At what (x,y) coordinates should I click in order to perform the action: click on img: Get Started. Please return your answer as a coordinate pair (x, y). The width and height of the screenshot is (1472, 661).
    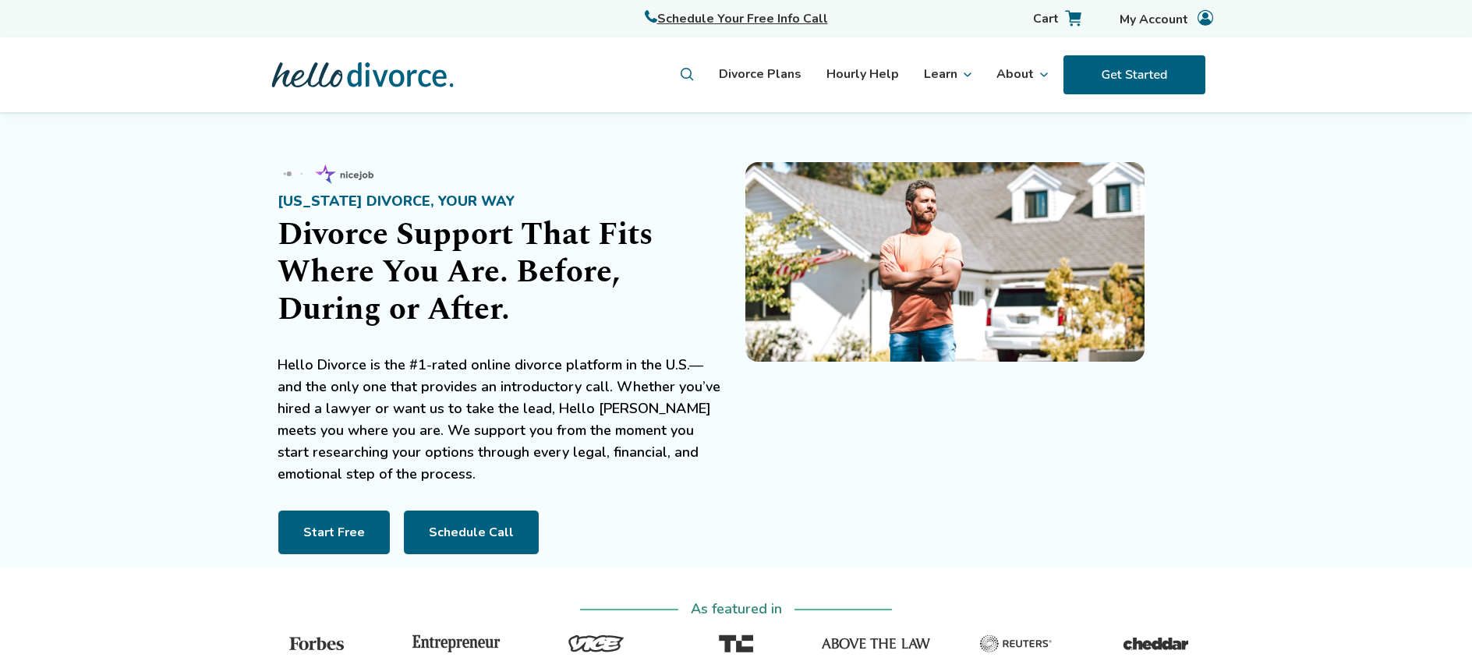
    Looking at the image, I should click on (1134, 75).